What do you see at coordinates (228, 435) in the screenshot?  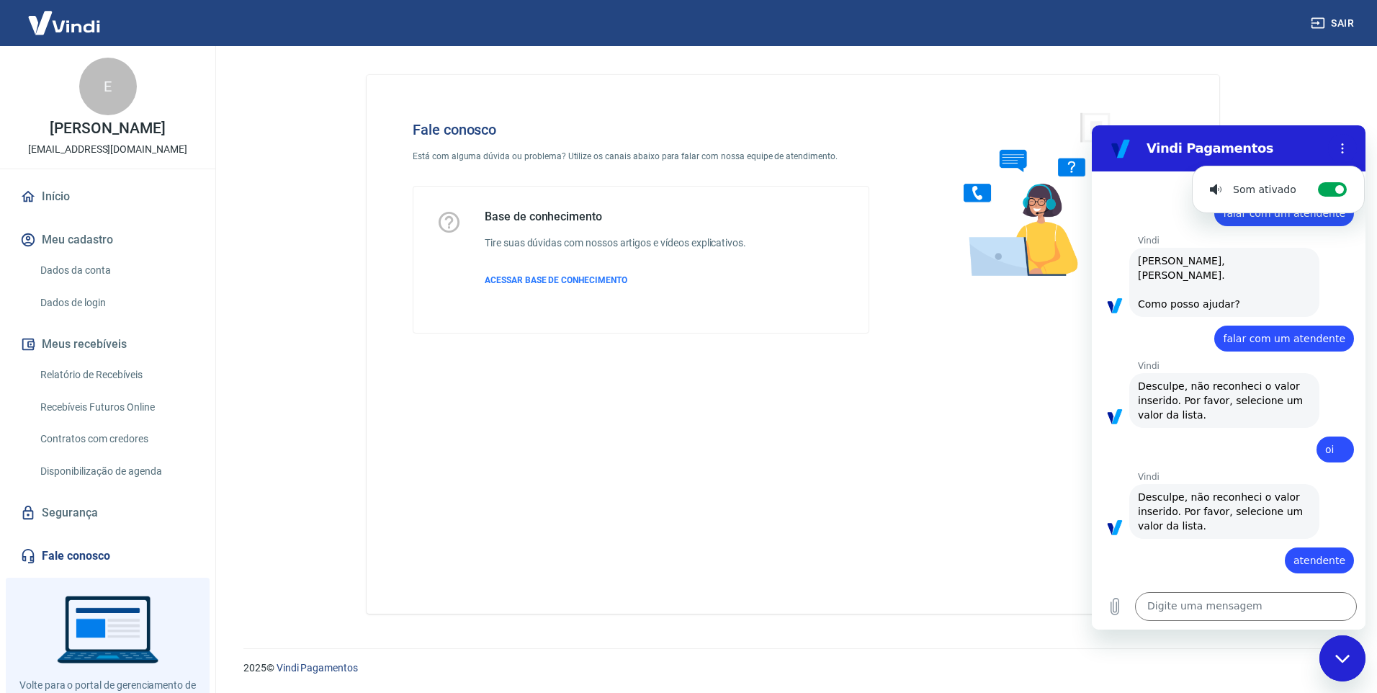 I see `span: atendente` at bounding box center [228, 435].